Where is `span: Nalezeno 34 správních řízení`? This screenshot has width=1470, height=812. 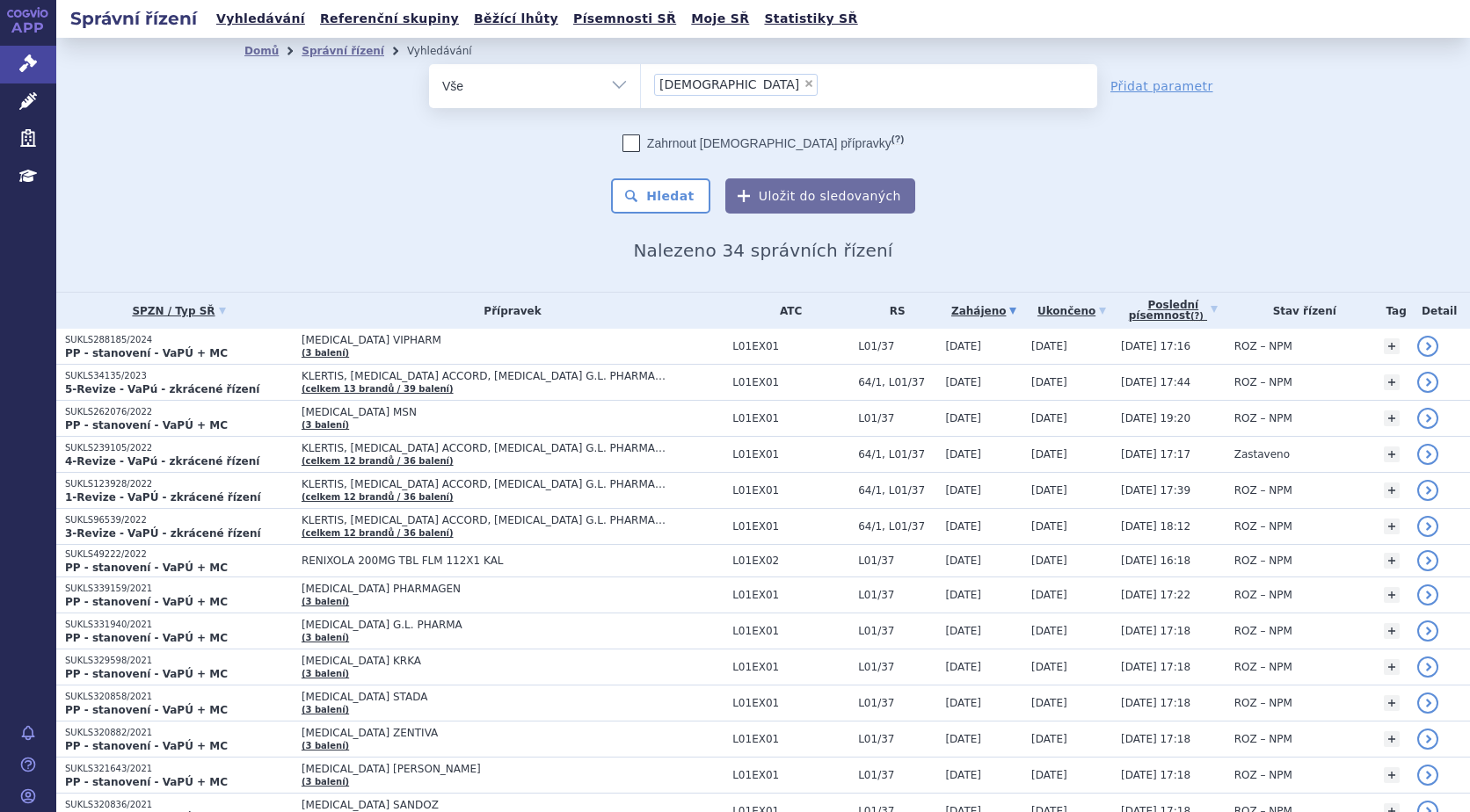
span: Nalezeno 34 správních řízení is located at coordinates (762, 250).